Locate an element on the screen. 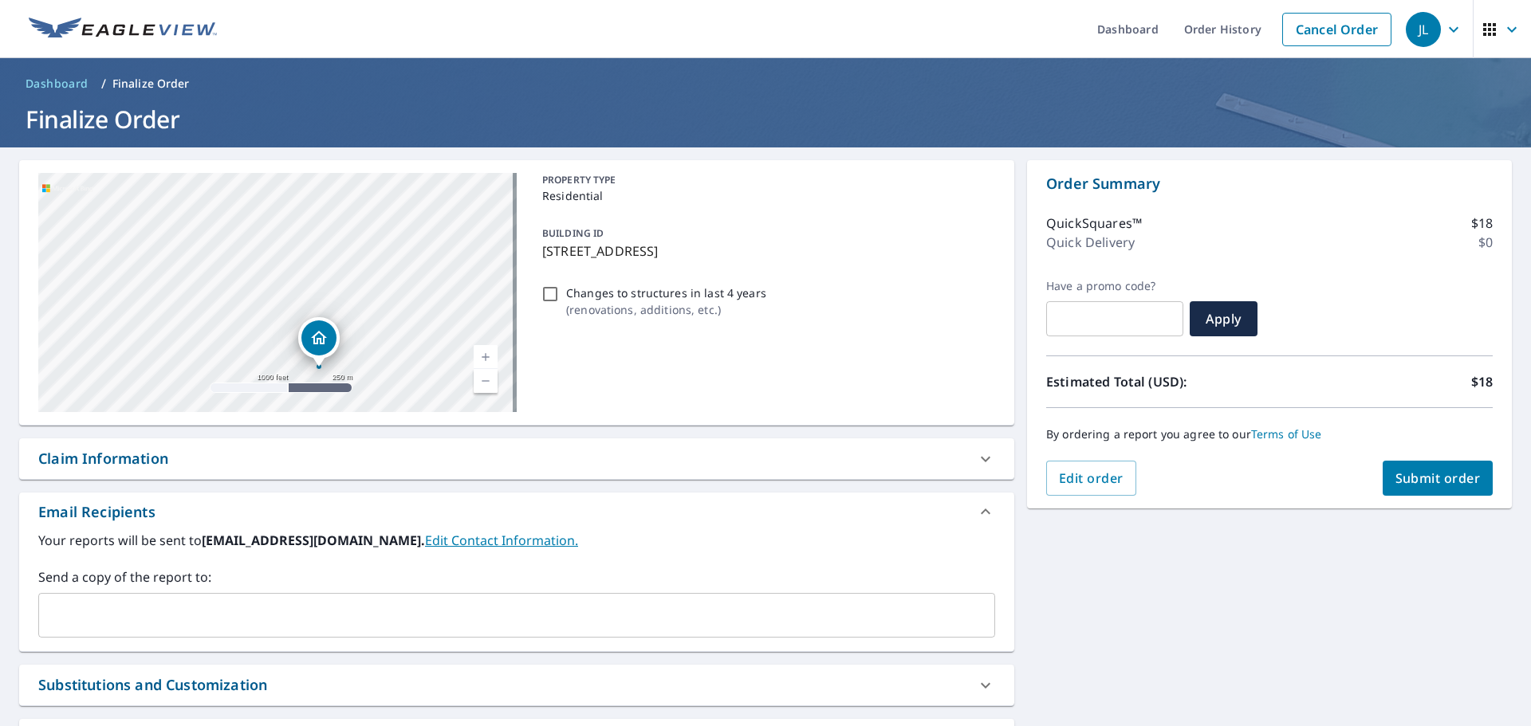 Image resolution: width=1531 pixels, height=726 pixels. p: QuickSquares™ is located at coordinates (1094, 223).